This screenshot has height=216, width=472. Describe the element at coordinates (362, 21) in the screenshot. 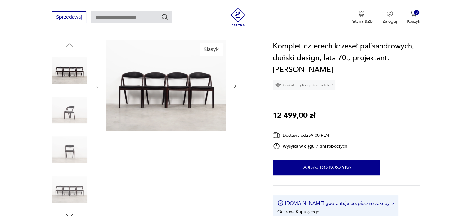

I see `p: Patyna B2B` at that location.